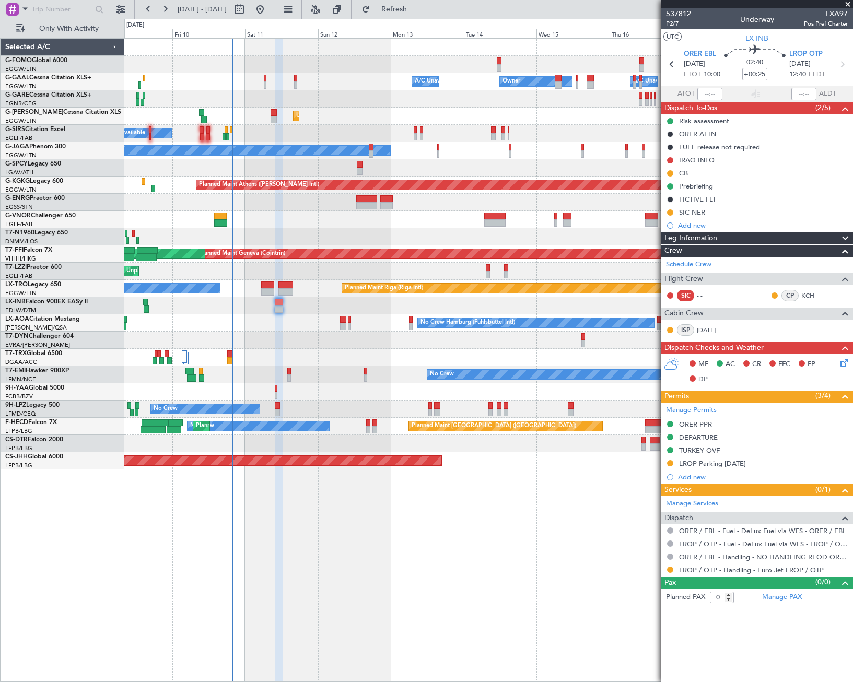 The image size is (853, 682). I want to click on a: CS-DTRFalcon 2000, so click(34, 440).